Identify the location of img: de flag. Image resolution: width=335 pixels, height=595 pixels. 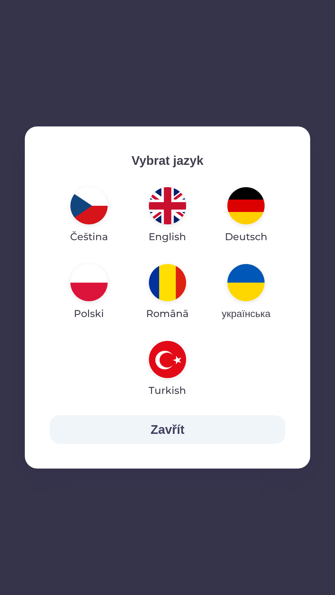
(246, 206).